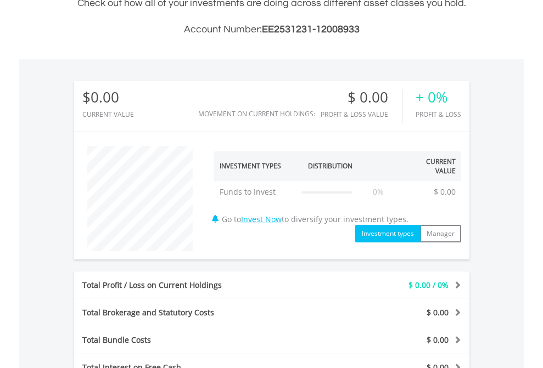 The width and height of the screenshot is (543, 368). Describe the element at coordinates (378, 192) in the screenshot. I see `td: 0%` at that location.